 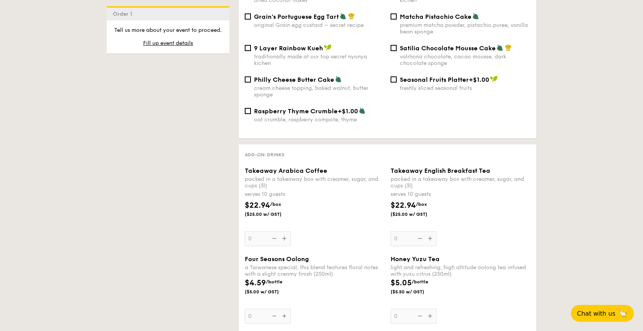 What do you see at coordinates (319, 91) in the screenshot?
I see `div: cream cheese topping, baked walnut, butter sponge` at bounding box center [319, 91].